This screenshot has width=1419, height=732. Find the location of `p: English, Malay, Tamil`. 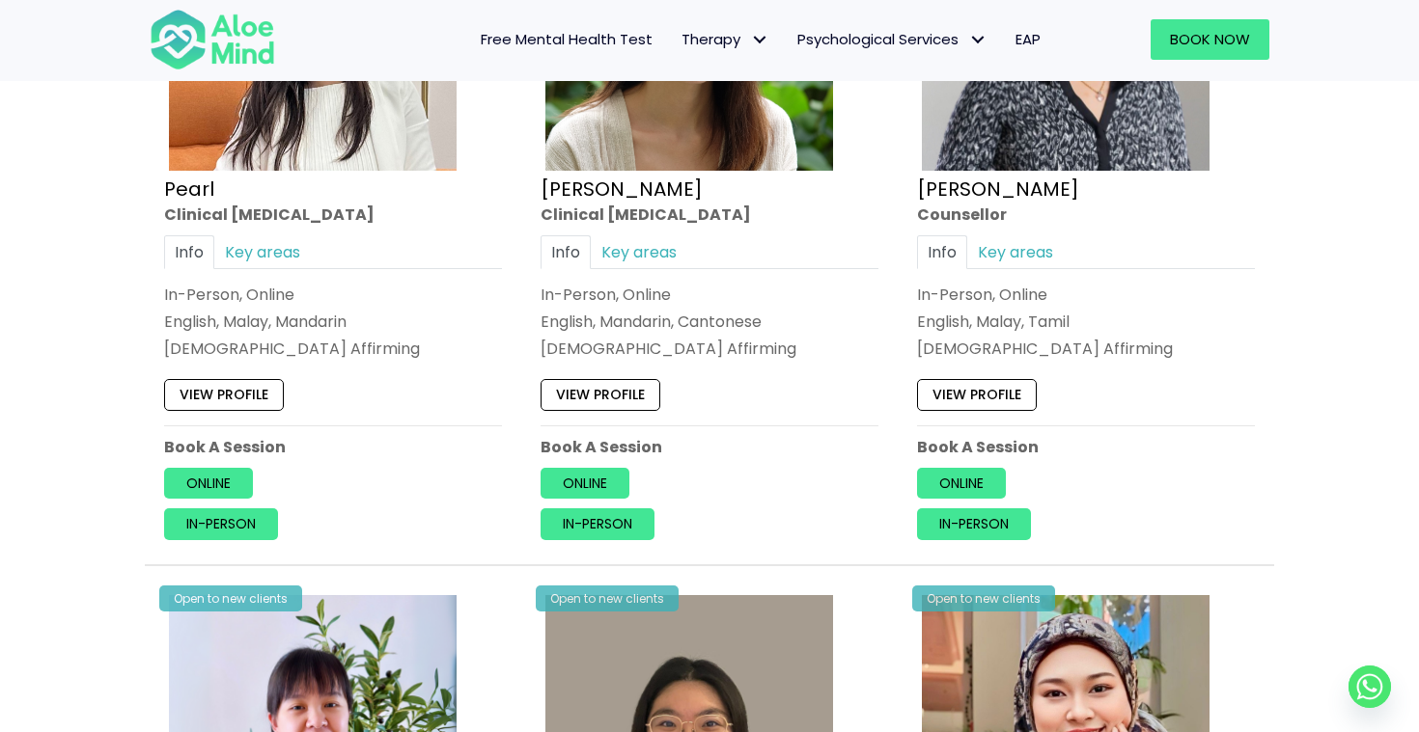

p: English, Malay, Tamil is located at coordinates (1086, 321).